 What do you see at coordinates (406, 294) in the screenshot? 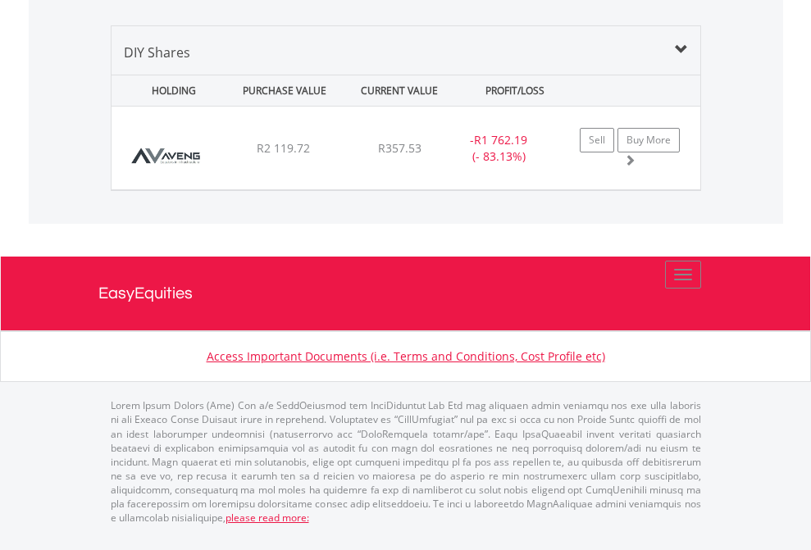
I see `a: EasyEquities` at bounding box center [406, 294].